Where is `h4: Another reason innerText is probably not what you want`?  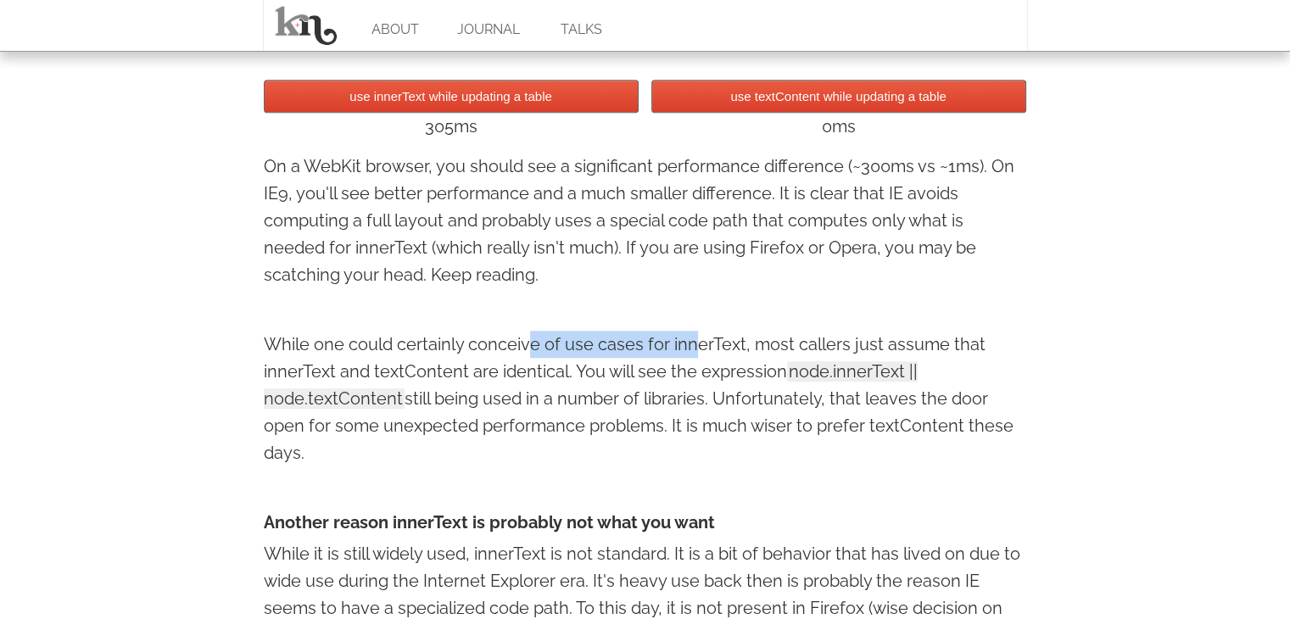 h4: Another reason innerText is probably not what you want is located at coordinates (645, 522).